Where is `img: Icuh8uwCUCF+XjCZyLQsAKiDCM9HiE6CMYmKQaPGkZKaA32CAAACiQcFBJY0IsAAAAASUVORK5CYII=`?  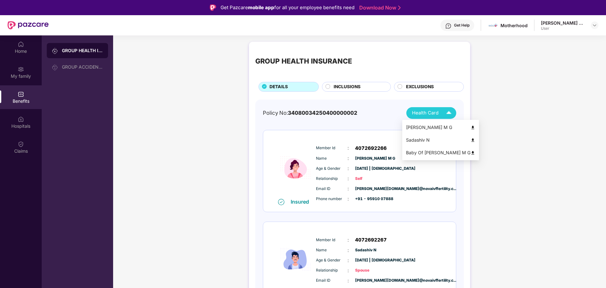
img: Icuh8uwCUCF+XjCZyLQsAKiDCM9HiE6CMYmKQaPGkZKaA32CAAACiQcFBJY0IsAAAAASUVORK5CYII= is located at coordinates (449, 113).